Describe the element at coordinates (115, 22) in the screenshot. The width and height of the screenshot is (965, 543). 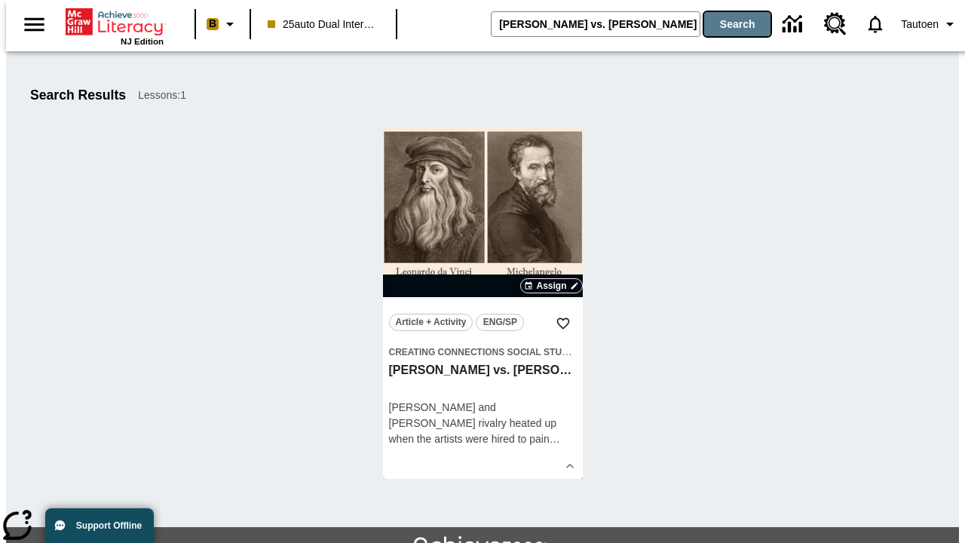
I see `a: Home` at that location.